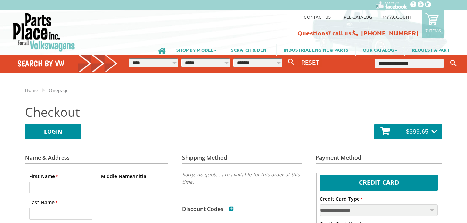 The image size is (467, 223). What do you see at coordinates (378, 182) in the screenshot?
I see `label: Credit Card` at bounding box center [378, 182].